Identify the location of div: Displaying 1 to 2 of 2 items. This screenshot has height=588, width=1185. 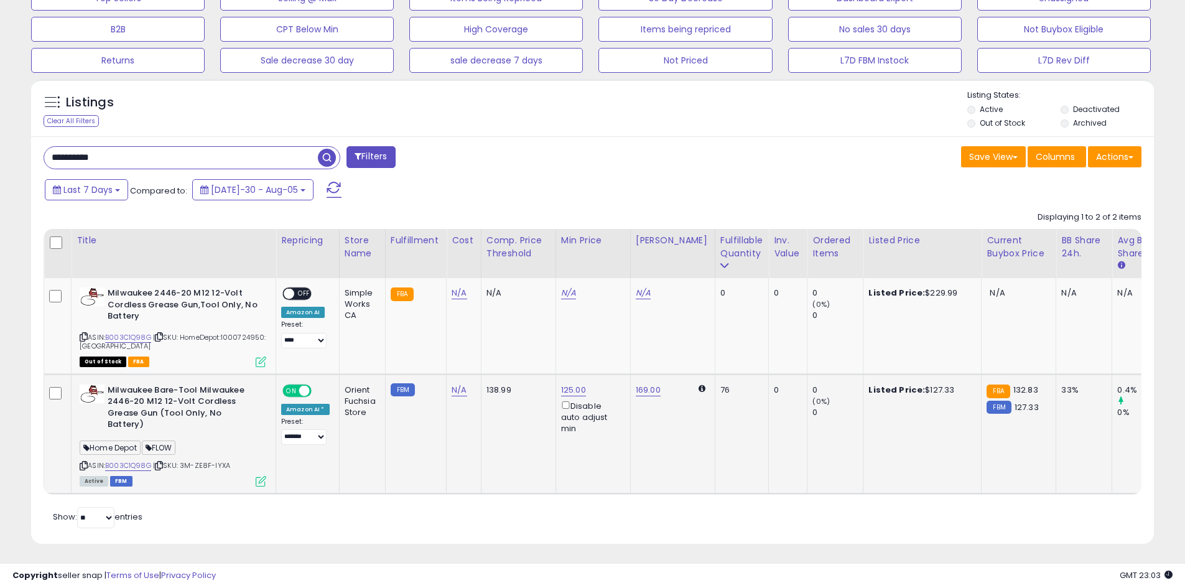
(1090, 217).